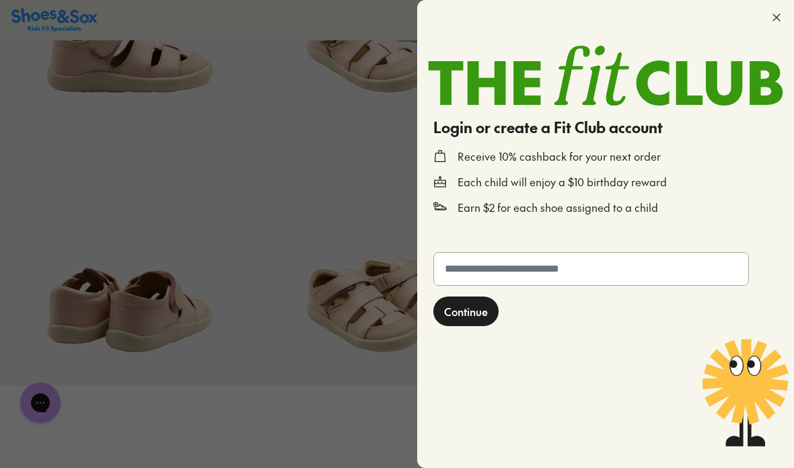  Describe the element at coordinates (605, 127) in the screenshot. I see `h4: Login or create a Fit Club account` at that location.